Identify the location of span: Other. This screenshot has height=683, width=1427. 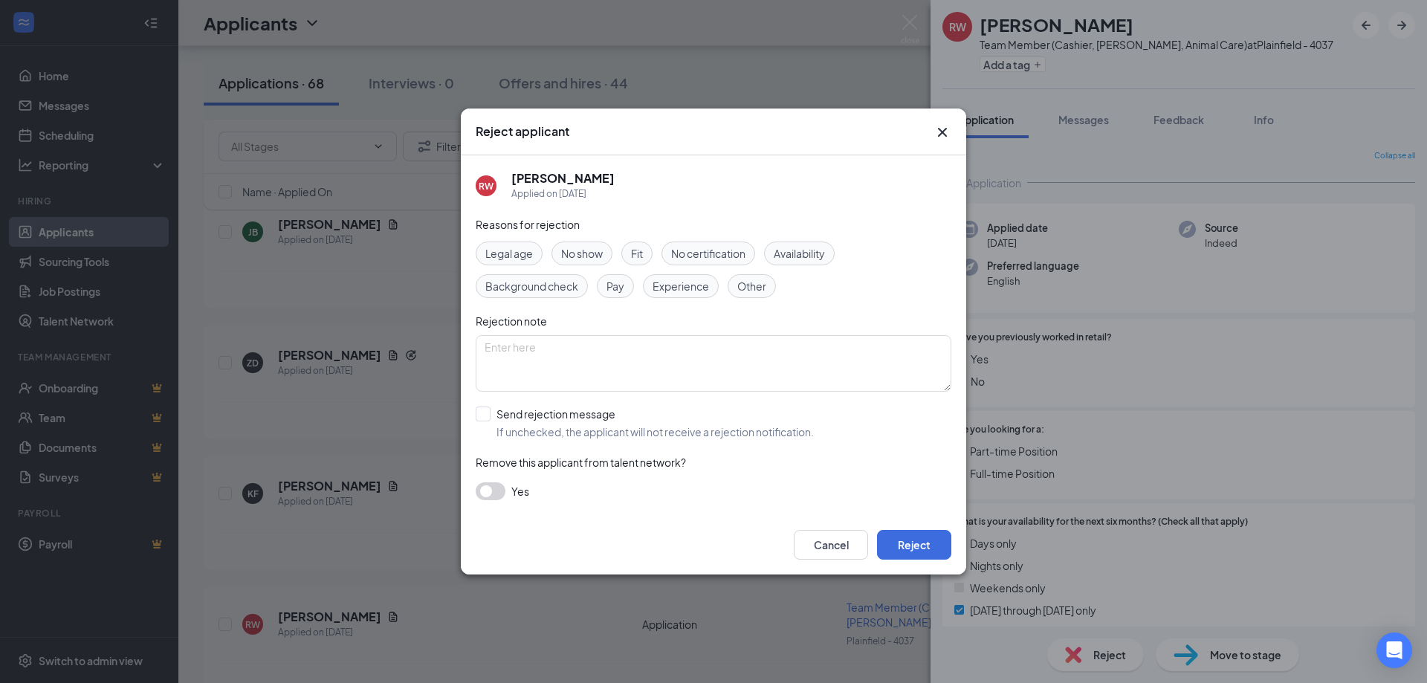
(752, 286).